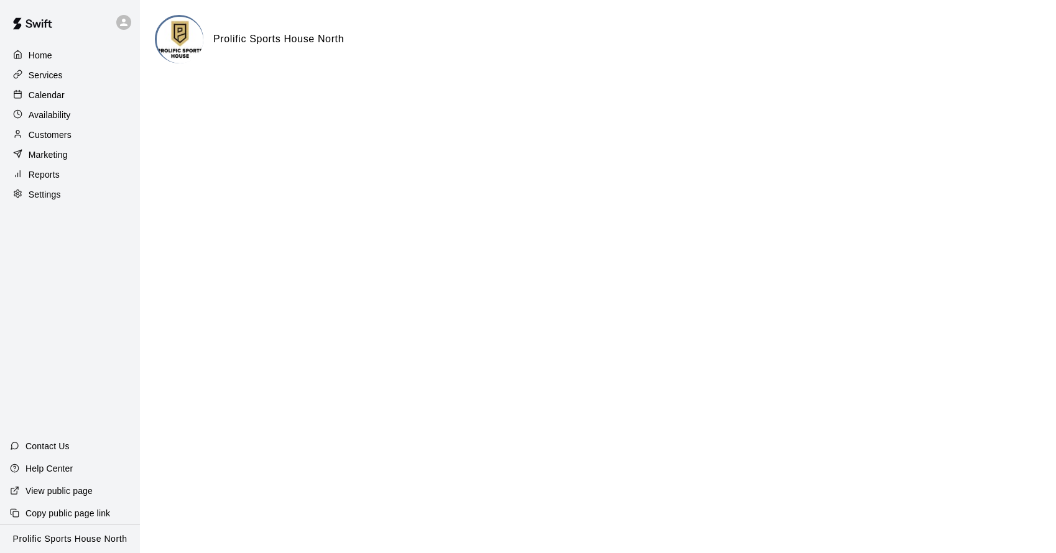  I want to click on div: Customers, so click(70, 135).